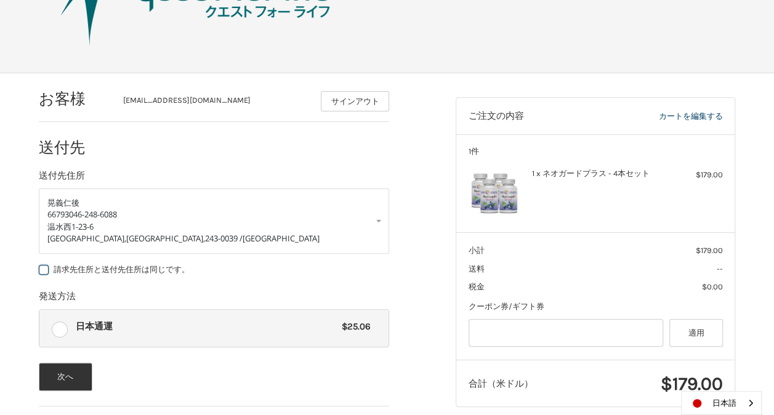 Image resolution: width=774 pixels, height=415 pixels. Describe the element at coordinates (476, 286) in the screenshot. I see `span: 税金` at that location.